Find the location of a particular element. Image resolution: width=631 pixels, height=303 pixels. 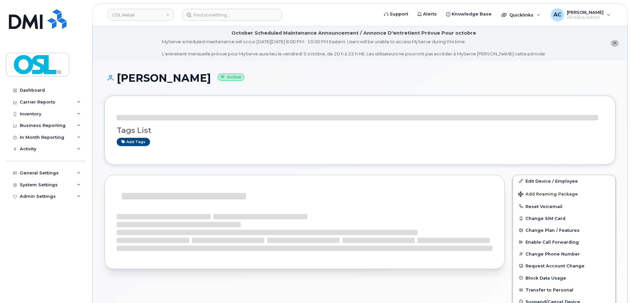

span: Enable Call Forwarding is located at coordinates (552, 242).